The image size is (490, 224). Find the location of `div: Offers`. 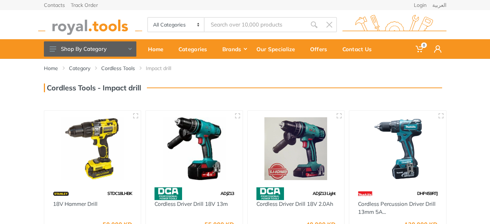

div: Offers is located at coordinates (321, 49).